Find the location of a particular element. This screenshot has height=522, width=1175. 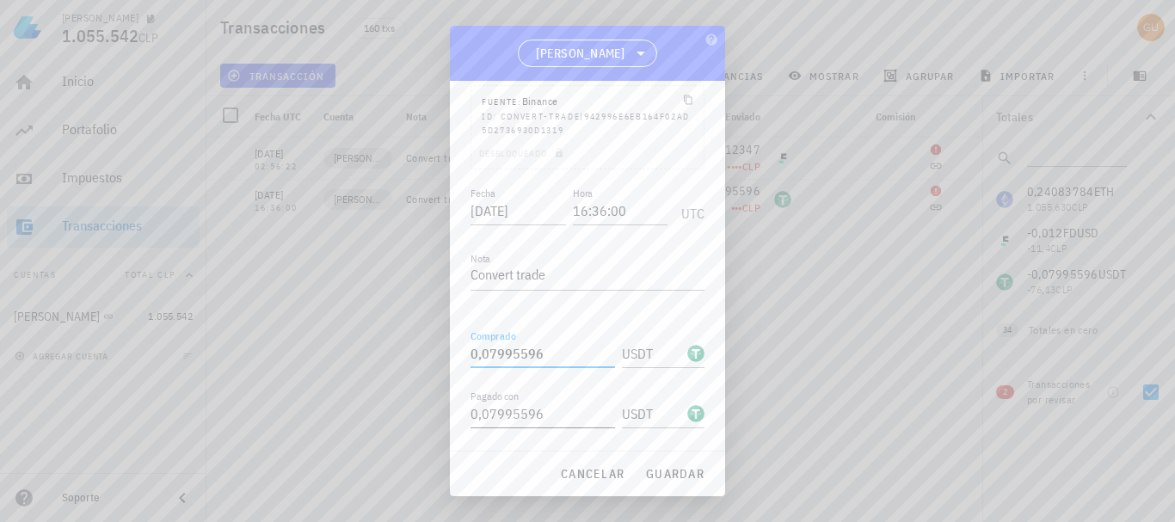

span: guardar is located at coordinates (675, 474).